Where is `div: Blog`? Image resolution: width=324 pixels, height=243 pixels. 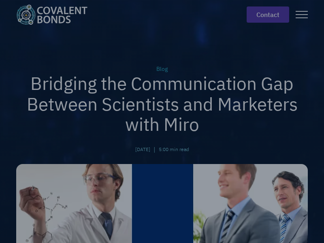 div: Blog is located at coordinates (162, 69).